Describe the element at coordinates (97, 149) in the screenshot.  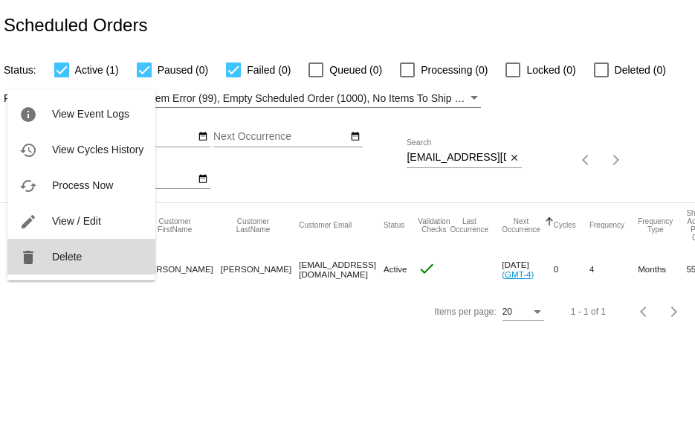
I see `span: View Cycles History` at that location.